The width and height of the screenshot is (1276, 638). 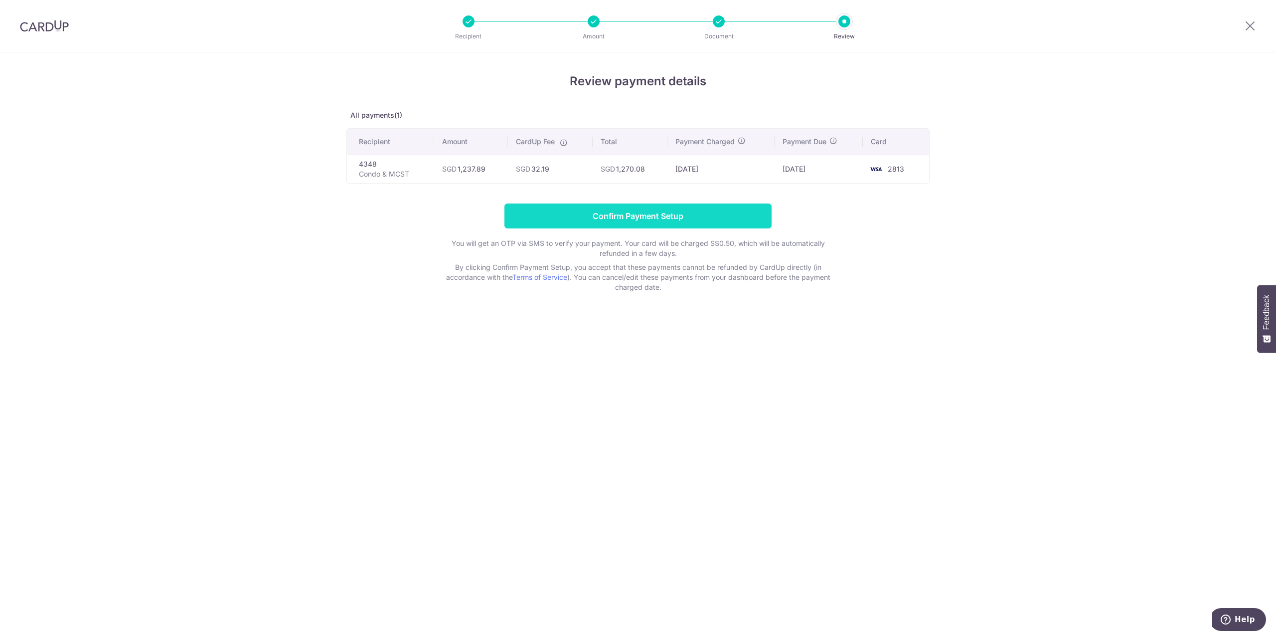 I want to click on span: CardUp Fee, so click(x=535, y=142).